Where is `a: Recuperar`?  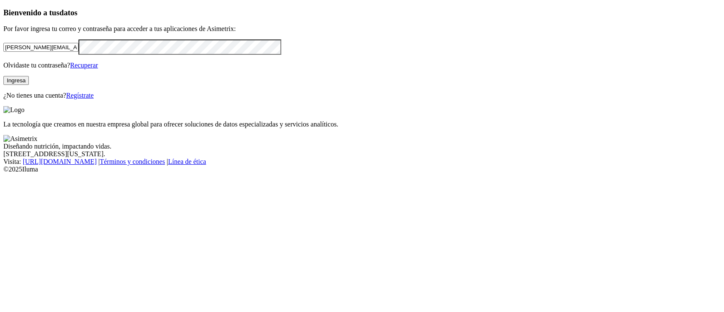
a: Recuperar is located at coordinates (84, 65).